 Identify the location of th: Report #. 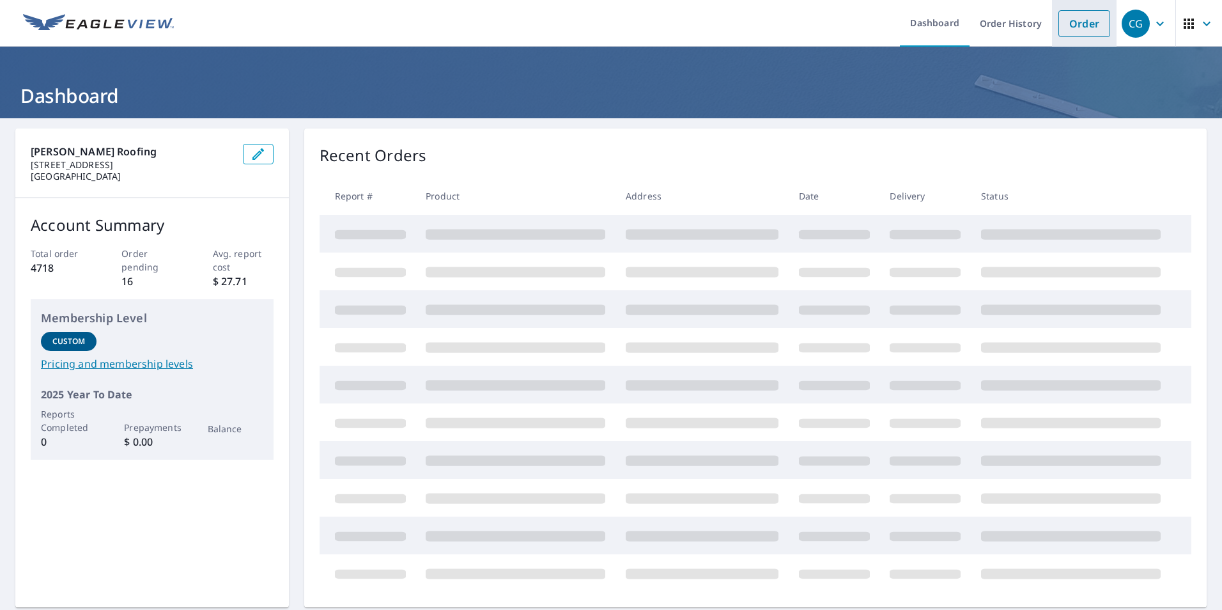
(367, 196).